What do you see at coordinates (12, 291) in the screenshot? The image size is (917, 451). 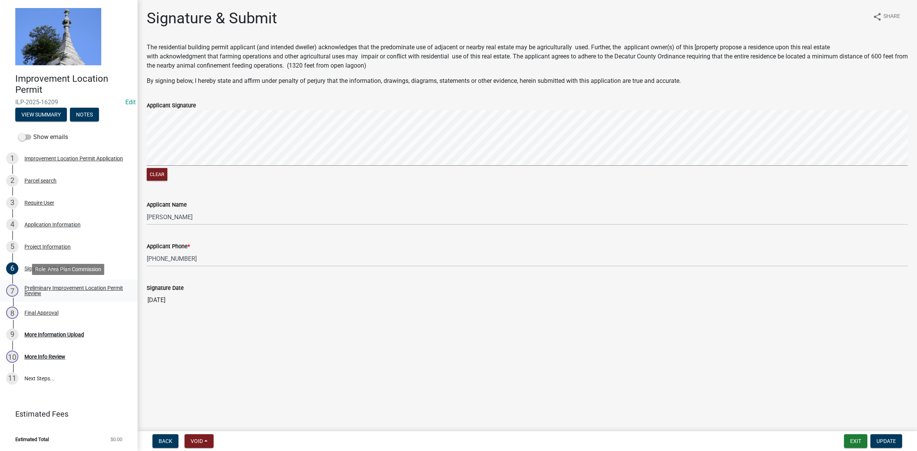 I see `div: 7` at bounding box center [12, 291].